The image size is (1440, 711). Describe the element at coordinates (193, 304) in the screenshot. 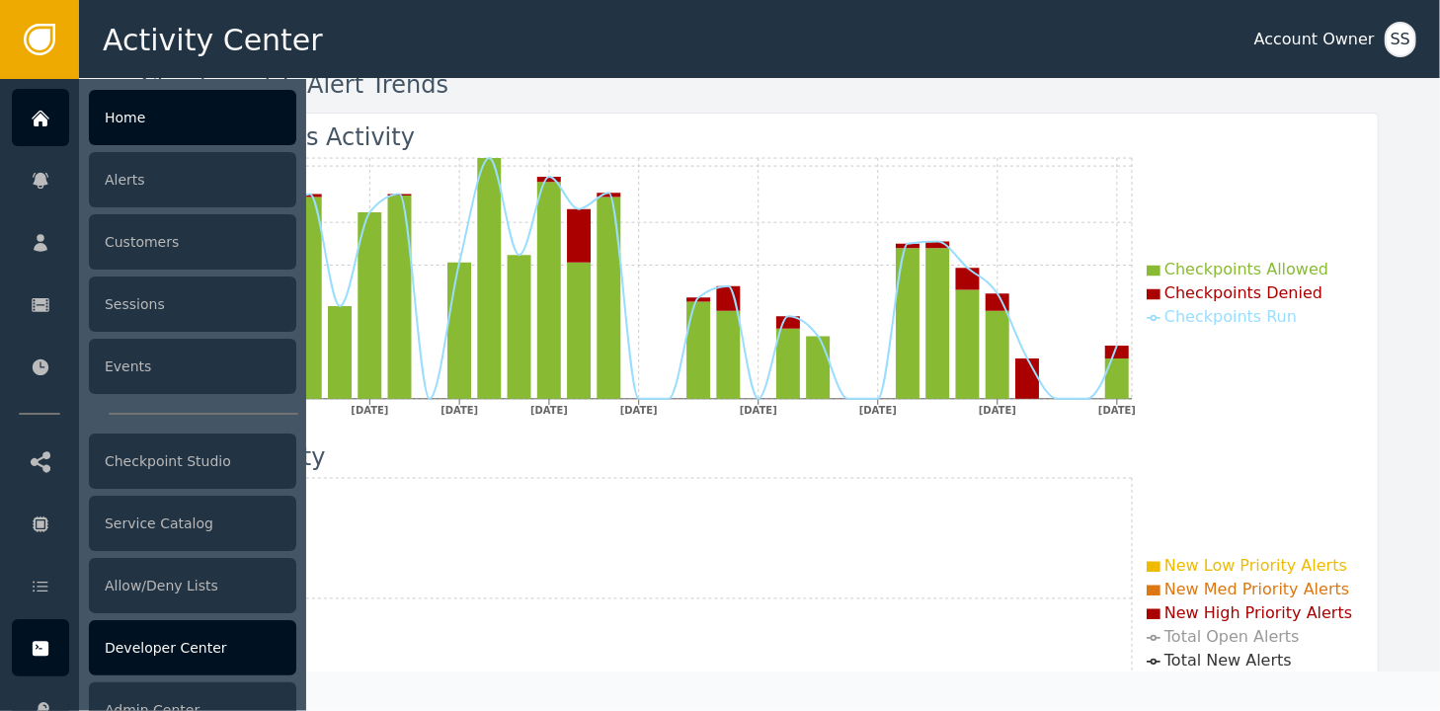

I see `div: Sessions` at that location.